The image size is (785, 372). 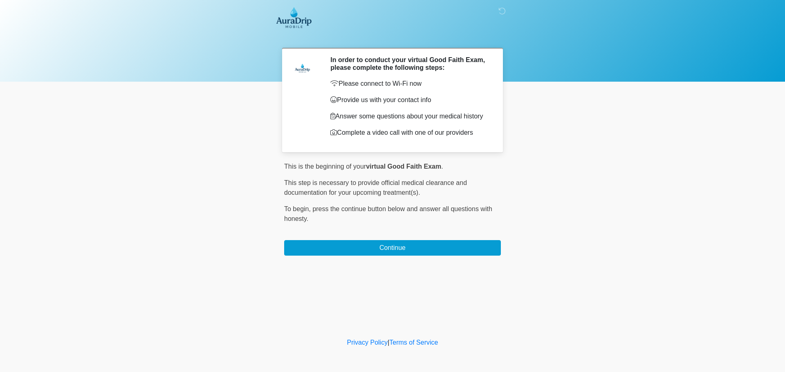 I want to click on button: Continue, so click(x=392, y=248).